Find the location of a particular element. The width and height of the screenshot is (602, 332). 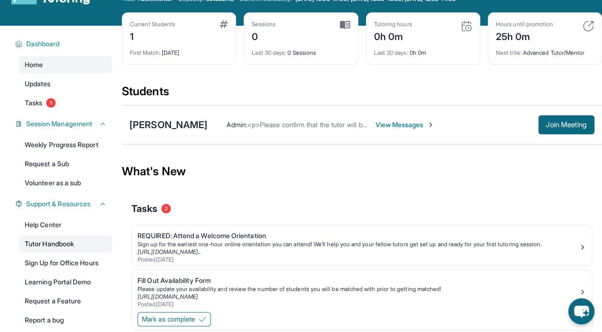

span: <p>Please confirm that the tutor will be able to attend your first assigned meeting time before j... is located at coordinates (420, 124).